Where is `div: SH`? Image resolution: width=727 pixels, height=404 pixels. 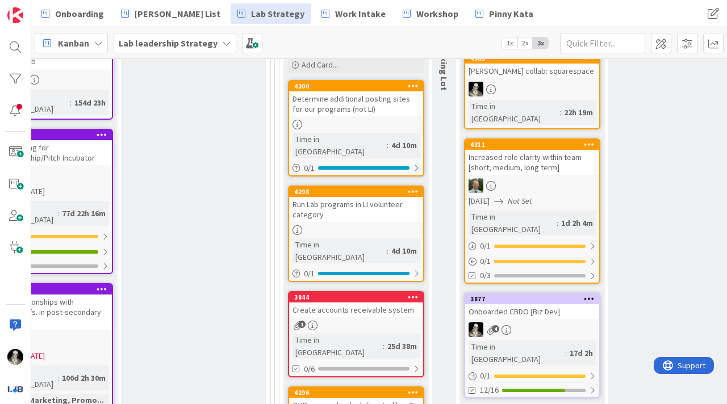 div: SH is located at coordinates (532, 186).